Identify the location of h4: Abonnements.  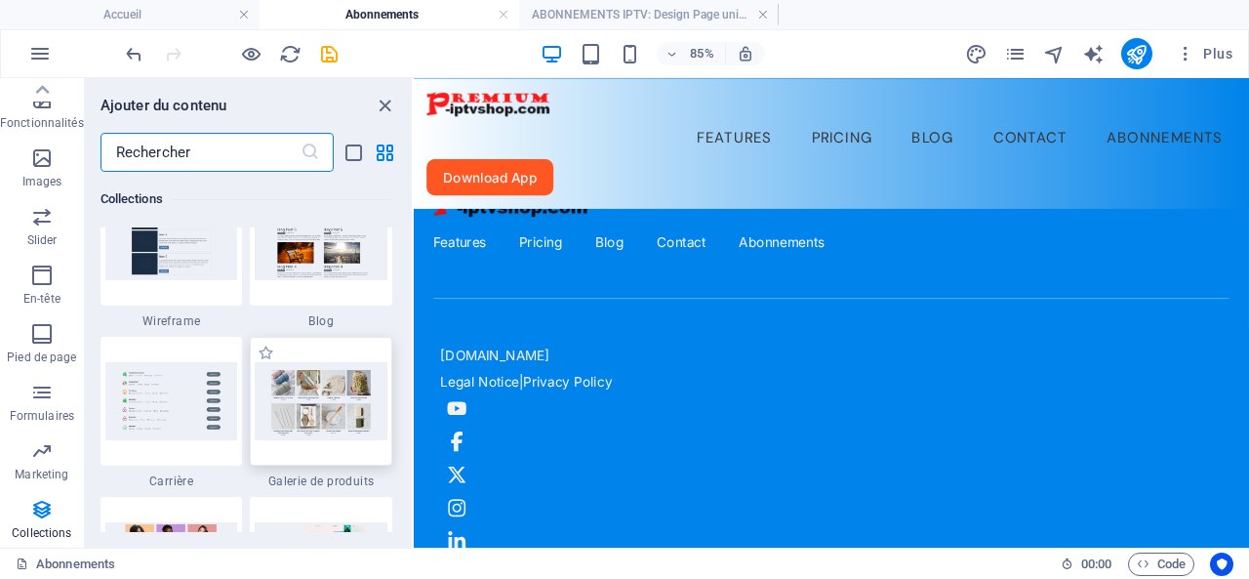
(389, 15).